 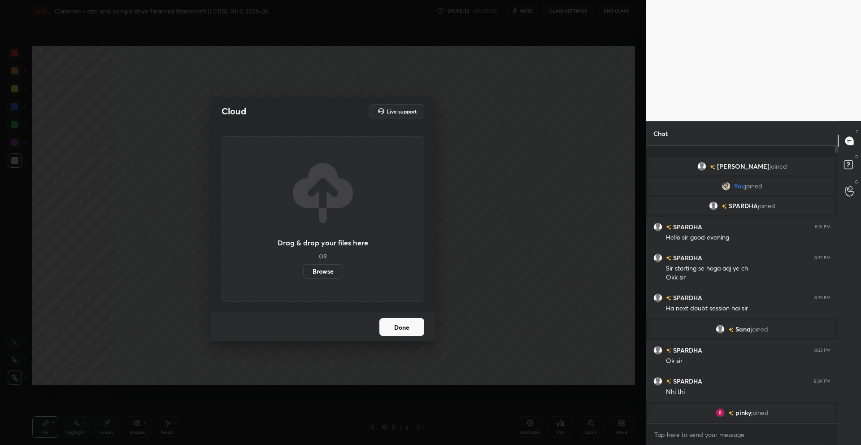 I want to click on img: fc0a0bd67a3b477f9557aca4a29aa0ad.19086291_AOh14GgchNdmiCeYbMdxktaSN3Z4iXMjfHK5yk43KqG_6w%3Ds96-c, so click(x=726, y=186).